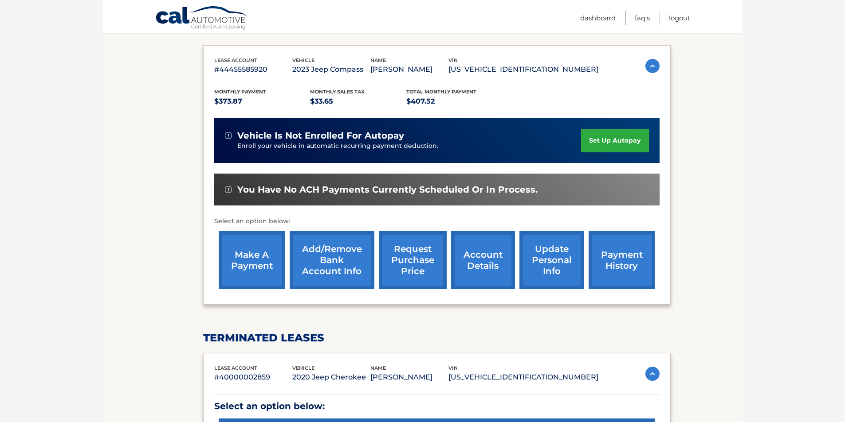  Describe the element at coordinates (202, 19) in the screenshot. I see `a: Cal Automotive` at that location.